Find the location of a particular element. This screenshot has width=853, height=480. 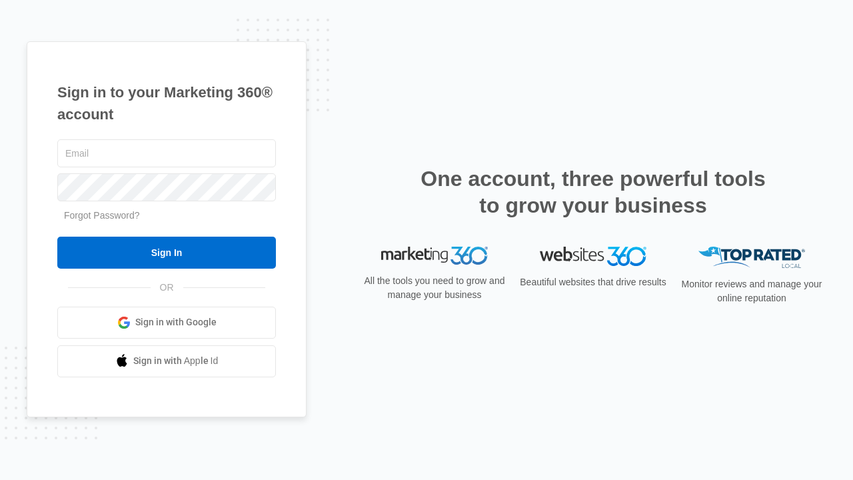

img: Marketing 360 is located at coordinates (434, 256).